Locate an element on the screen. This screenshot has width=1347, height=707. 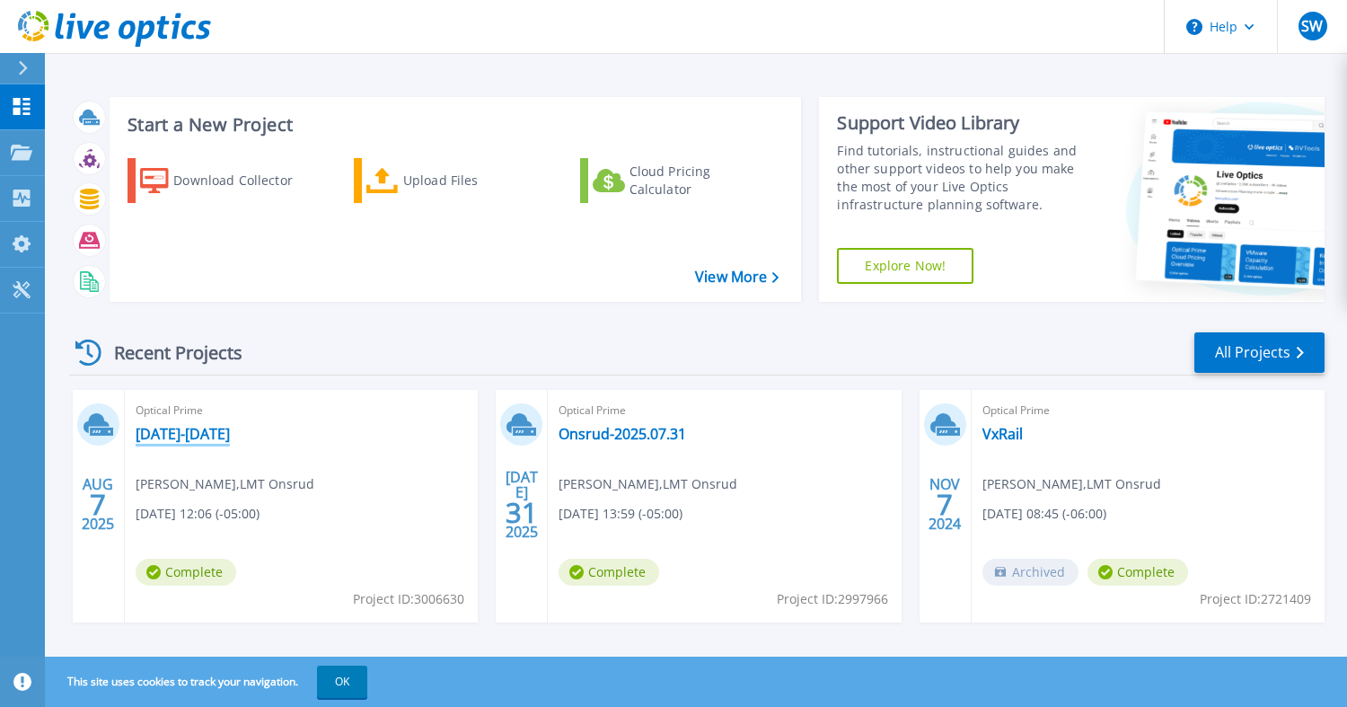
span: Project ID: 3006630 is located at coordinates (409, 599).